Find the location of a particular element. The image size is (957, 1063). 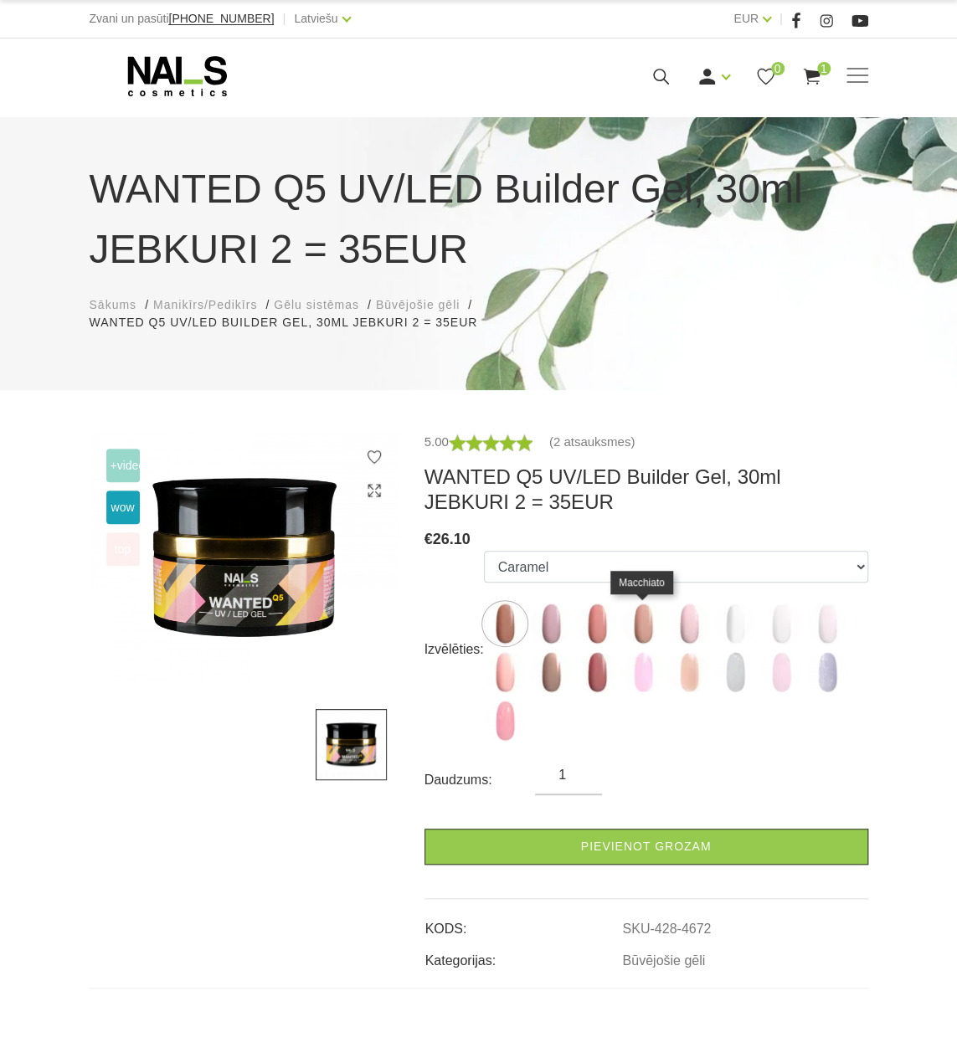

li: WANTED Q5 UV/LED Builder Gel, 30ml JEBKURI 2 = 35EUR is located at coordinates (292, 322).